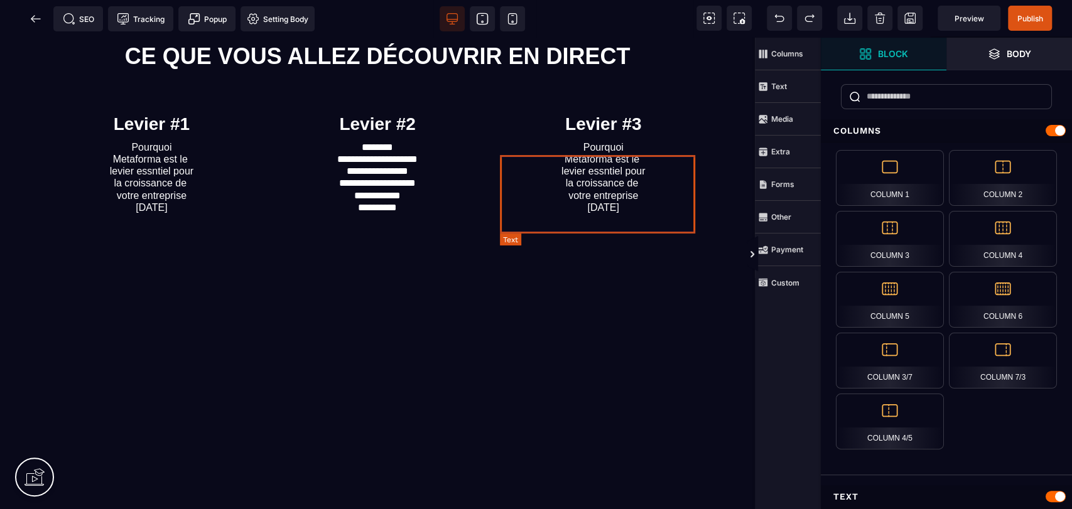  I want to click on span: View desktop, so click(452, 19).